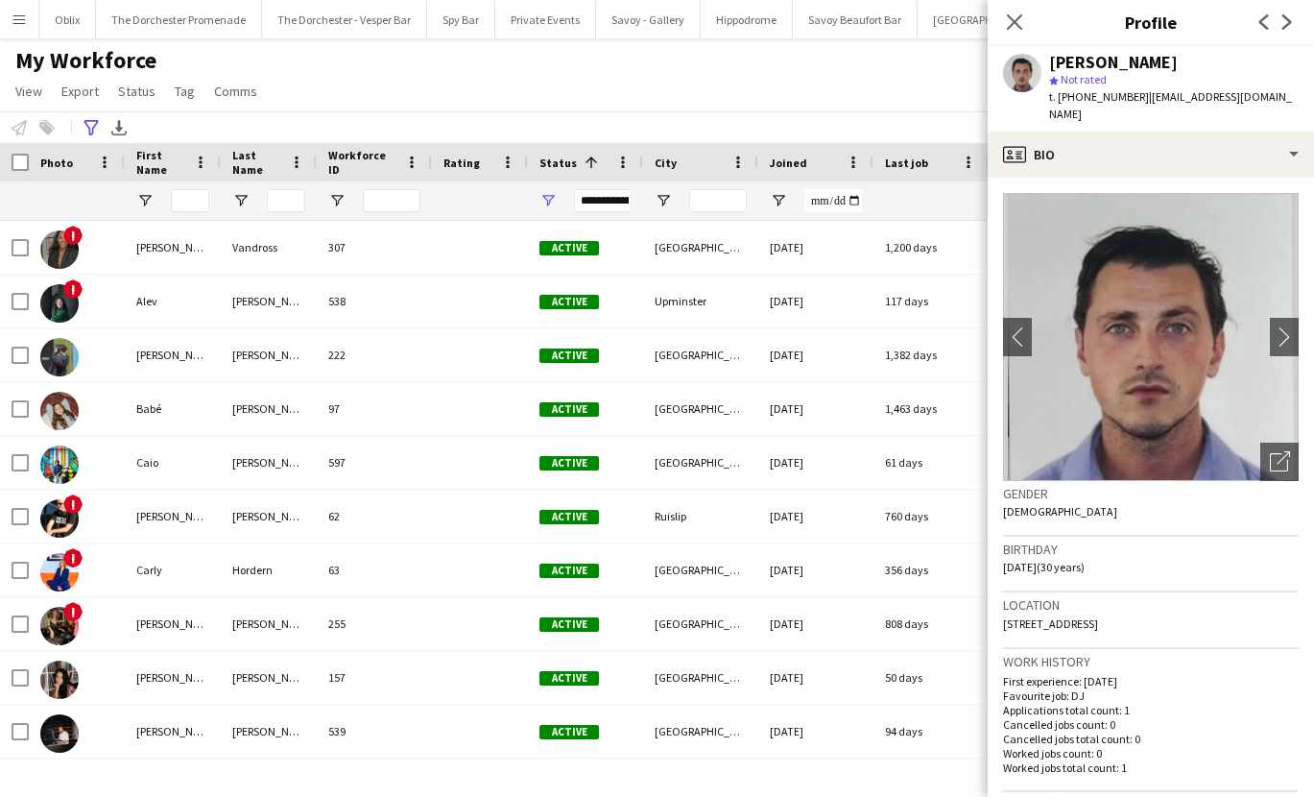 The height and width of the screenshot is (797, 1314). I want to click on div: 94 days, so click(931, 730).